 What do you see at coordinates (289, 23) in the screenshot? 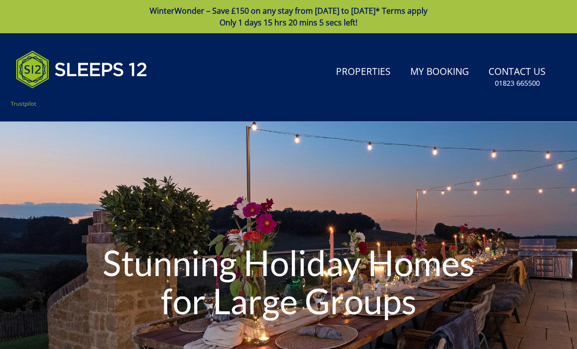
I see `span: Only 1 days 15 hrs 20 mins 5 secs left!` at bounding box center [289, 23].